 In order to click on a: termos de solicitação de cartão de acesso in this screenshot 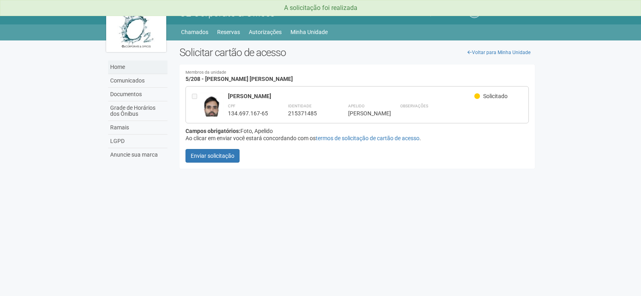, I will do `click(368, 138)`.